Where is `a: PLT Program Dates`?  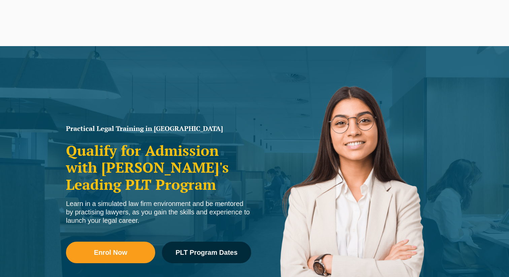
a: PLT Program Dates is located at coordinates (206, 253).